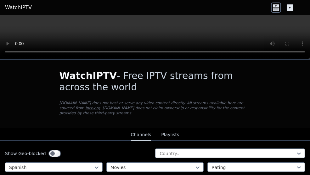 The width and height of the screenshot is (310, 175). I want to click on h1: - Free IPTV streams from across the world, so click(155, 81).